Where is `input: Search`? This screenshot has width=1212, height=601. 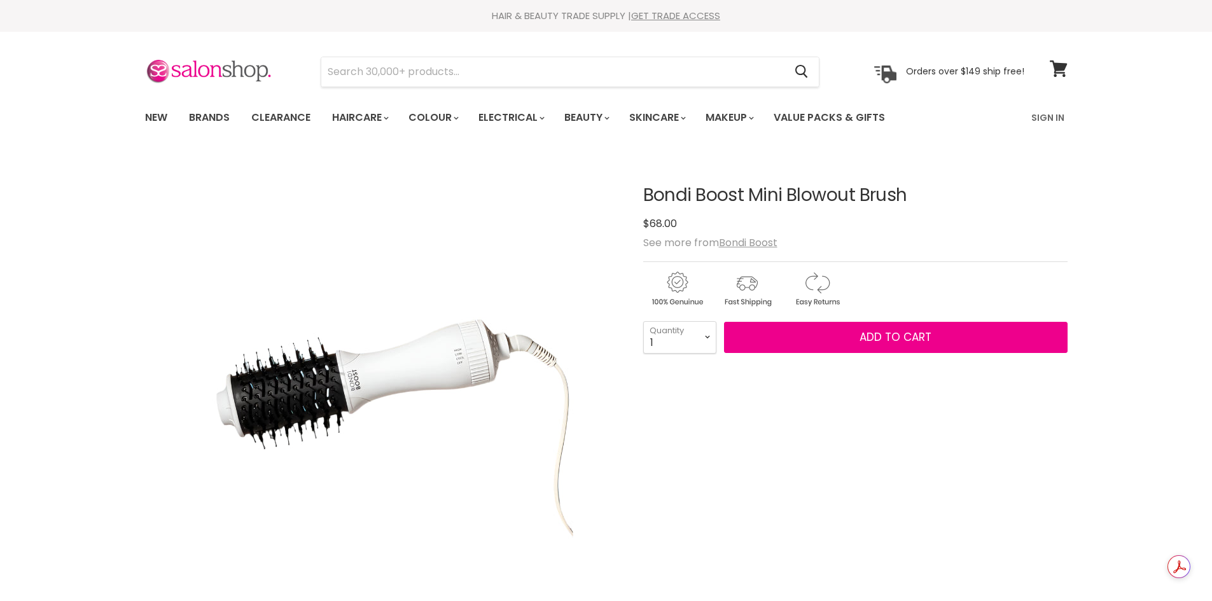 input: Search is located at coordinates (553, 72).